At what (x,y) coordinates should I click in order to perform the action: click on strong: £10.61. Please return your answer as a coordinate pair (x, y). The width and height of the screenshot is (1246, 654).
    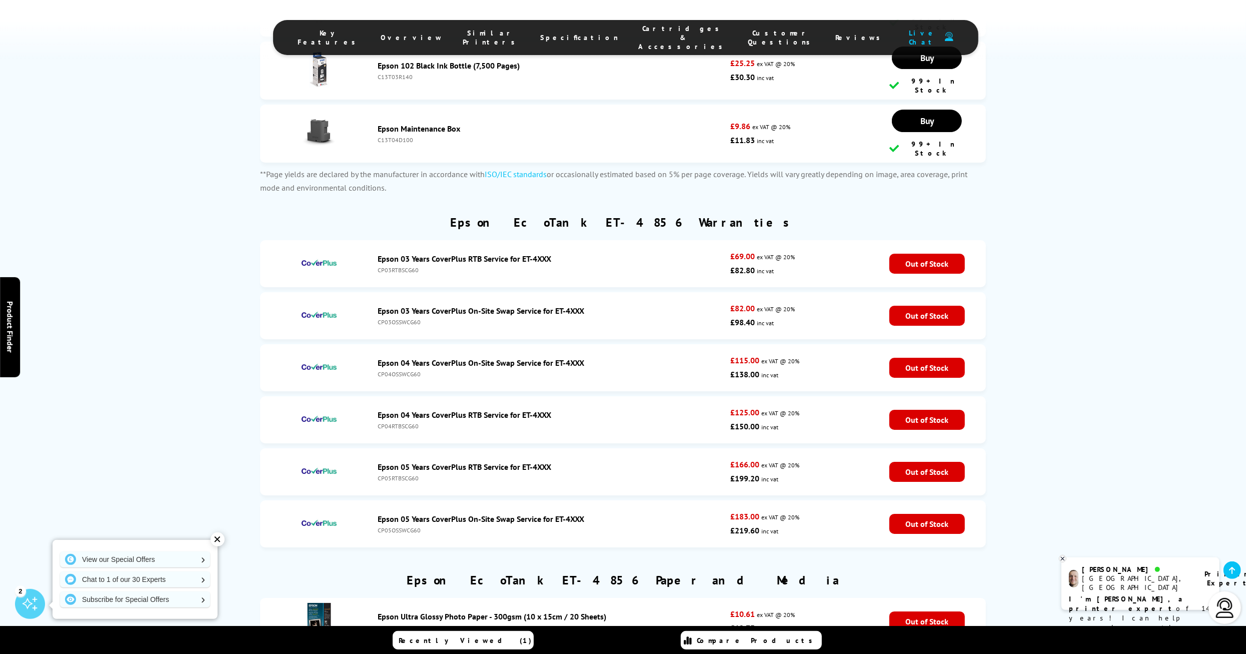
    Looking at the image, I should click on (742, 614).